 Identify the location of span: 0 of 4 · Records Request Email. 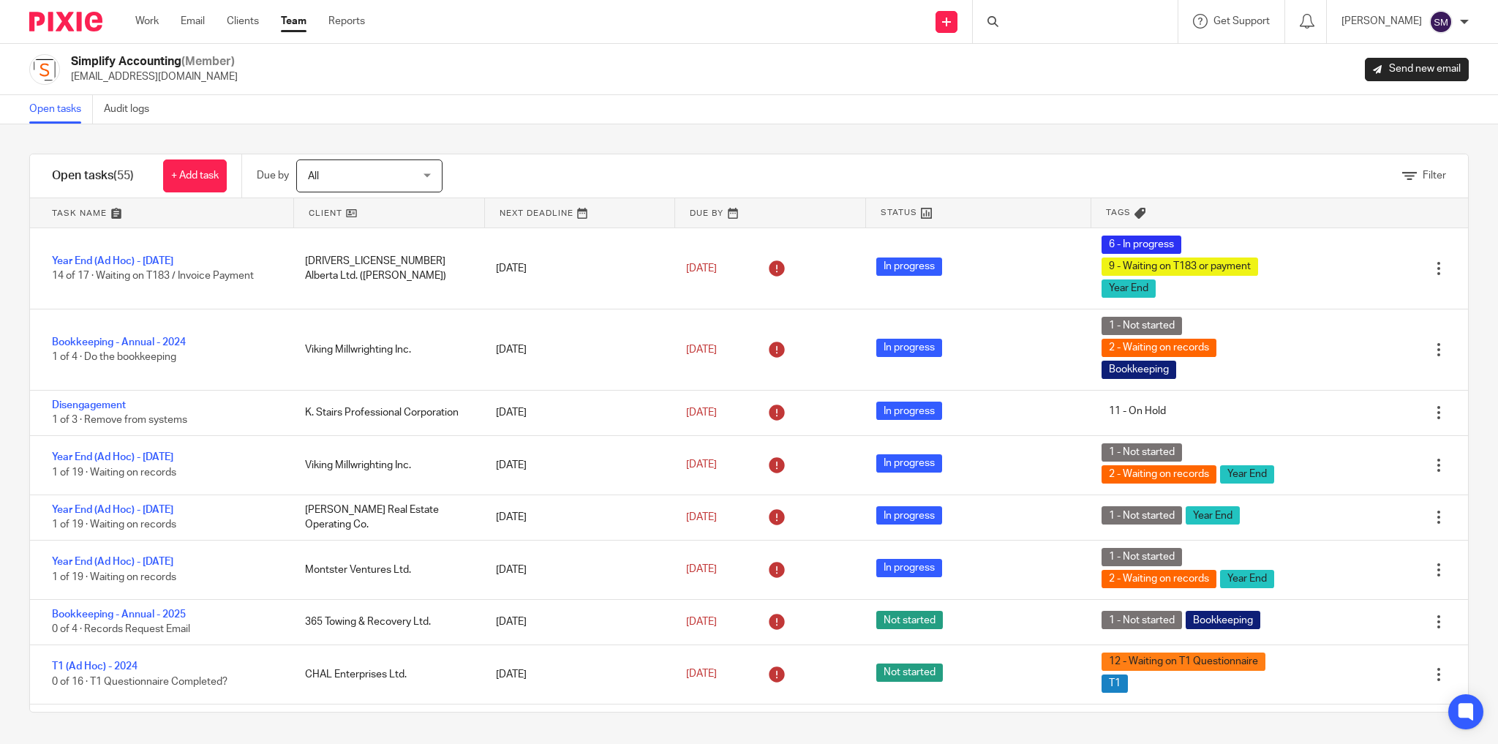
(121, 629).